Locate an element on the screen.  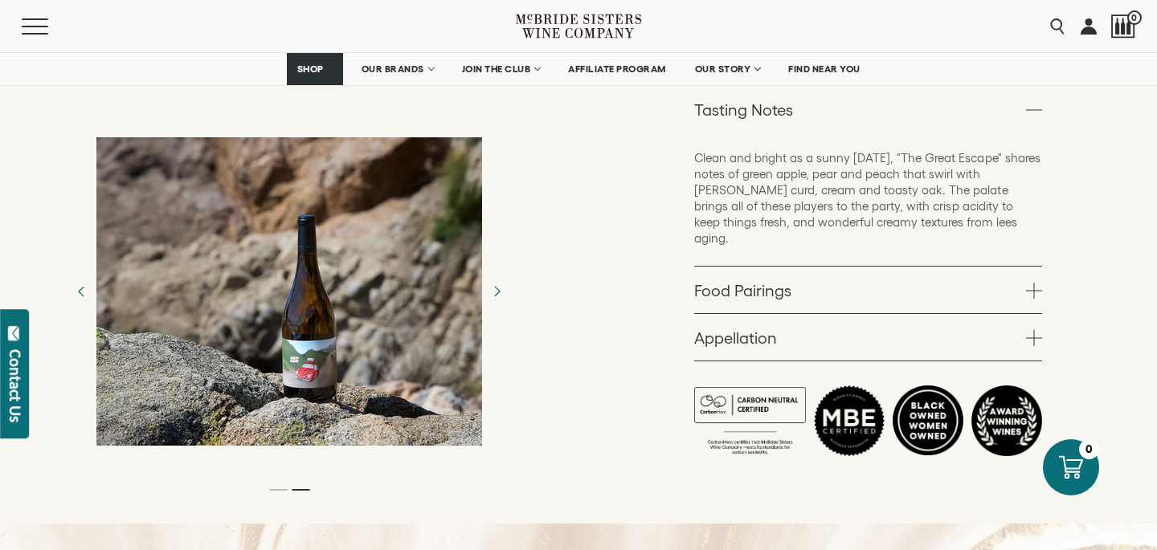
button: Next is located at coordinates (496, 292).